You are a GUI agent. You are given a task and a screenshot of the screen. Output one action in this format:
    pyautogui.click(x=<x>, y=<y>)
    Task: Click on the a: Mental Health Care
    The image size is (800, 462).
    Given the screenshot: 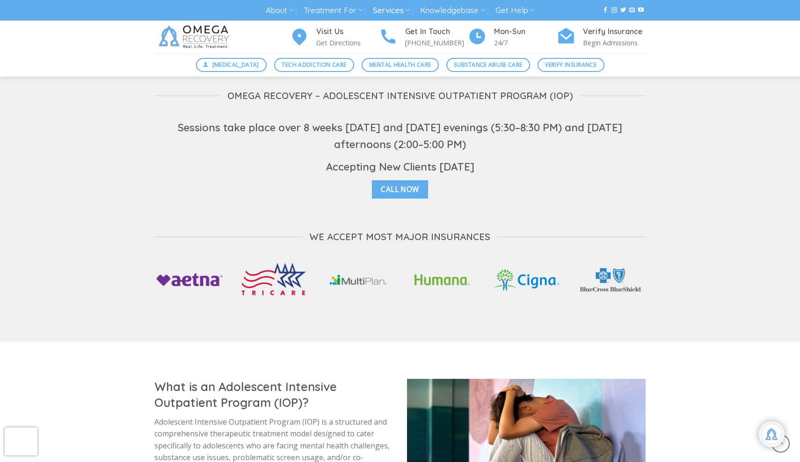 What is the action you would take?
    pyautogui.click(x=400, y=65)
    